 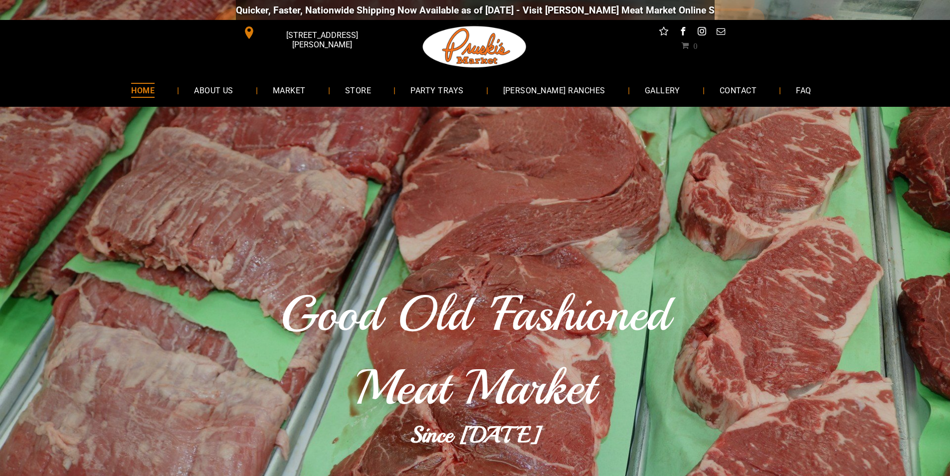 What do you see at coordinates (695, 45) in the screenshot?
I see `span: 0` at bounding box center [695, 45].